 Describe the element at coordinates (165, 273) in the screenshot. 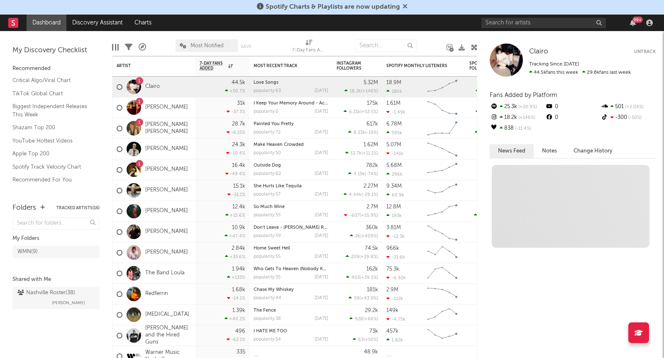

I see `a: The Band Loula` at that location.